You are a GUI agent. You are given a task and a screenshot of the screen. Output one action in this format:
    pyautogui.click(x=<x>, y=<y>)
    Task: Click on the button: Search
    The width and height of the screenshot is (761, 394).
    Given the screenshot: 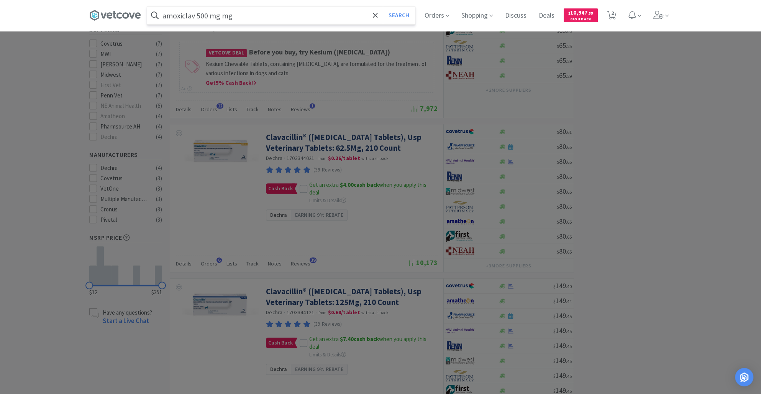 What is the action you would take?
    pyautogui.click(x=399, y=15)
    